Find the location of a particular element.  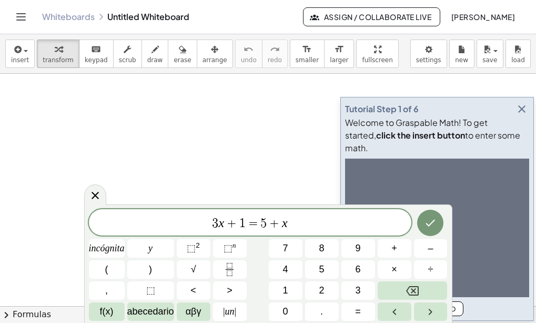

div: Welcome to Graspable Math! To get started, to enter some math. is located at coordinates (437, 135).